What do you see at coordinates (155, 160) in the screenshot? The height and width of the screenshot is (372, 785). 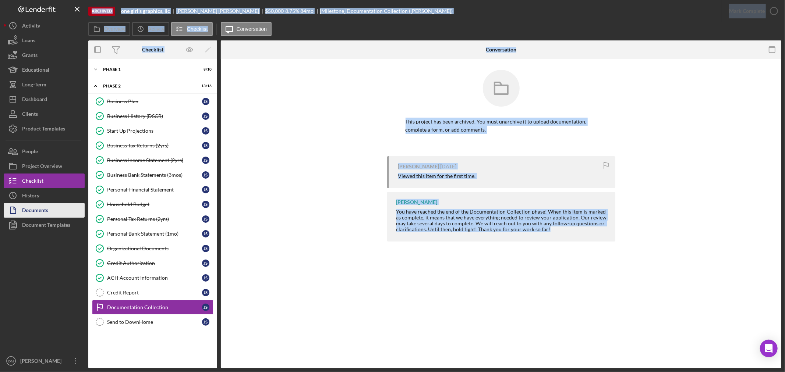 I see `div: Business Income Statement (2yrs)` at bounding box center [155, 160].